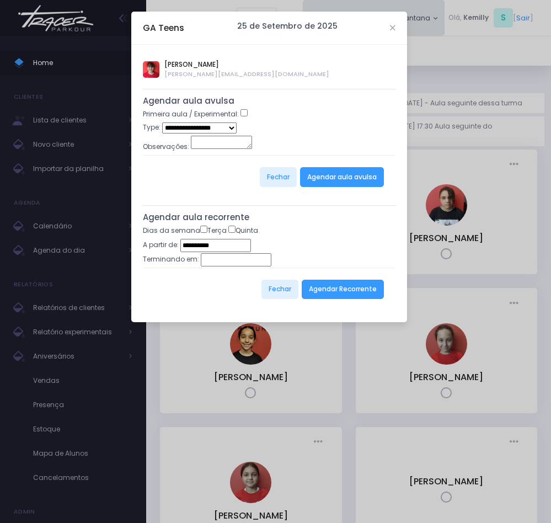  I want to click on label: A partir de:, so click(160, 245).